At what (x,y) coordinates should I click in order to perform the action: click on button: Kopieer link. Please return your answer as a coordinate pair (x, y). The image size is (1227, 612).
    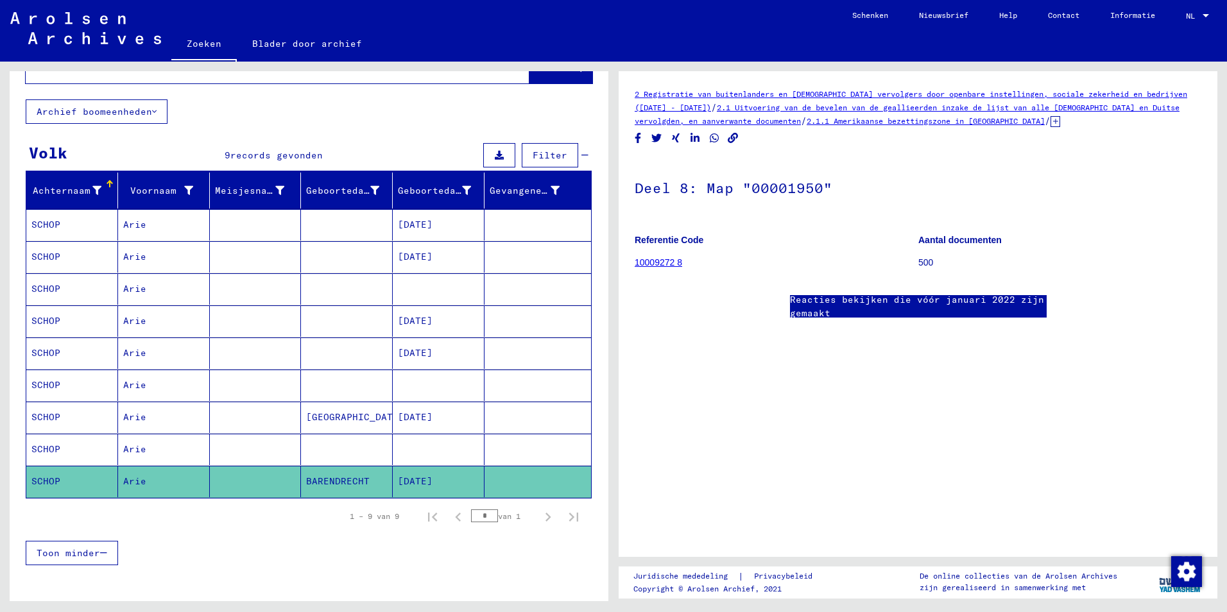
    Looking at the image, I should click on (733, 138).